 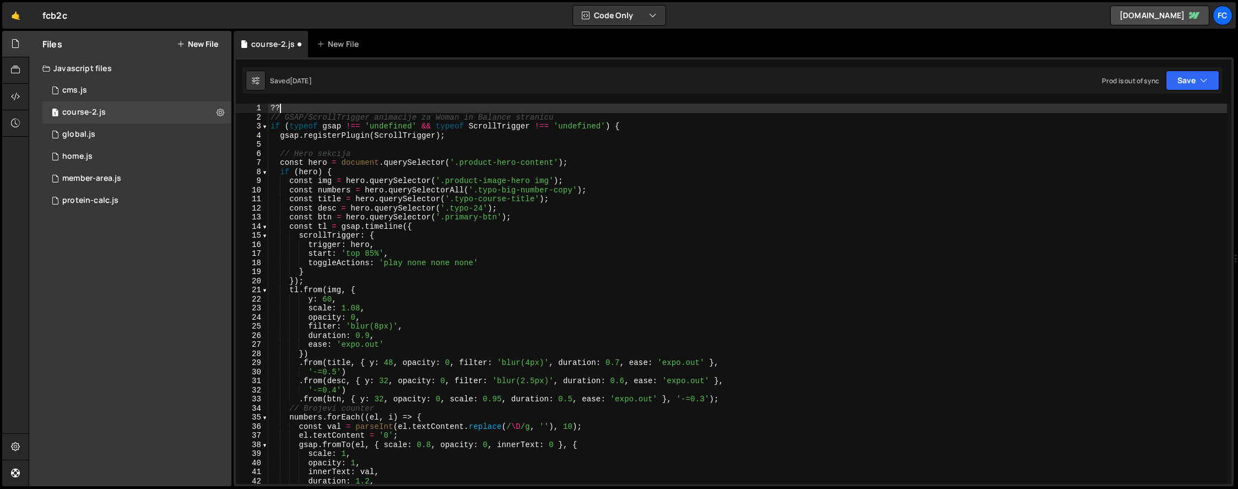 I want to click on button: Code Only, so click(x=619, y=15).